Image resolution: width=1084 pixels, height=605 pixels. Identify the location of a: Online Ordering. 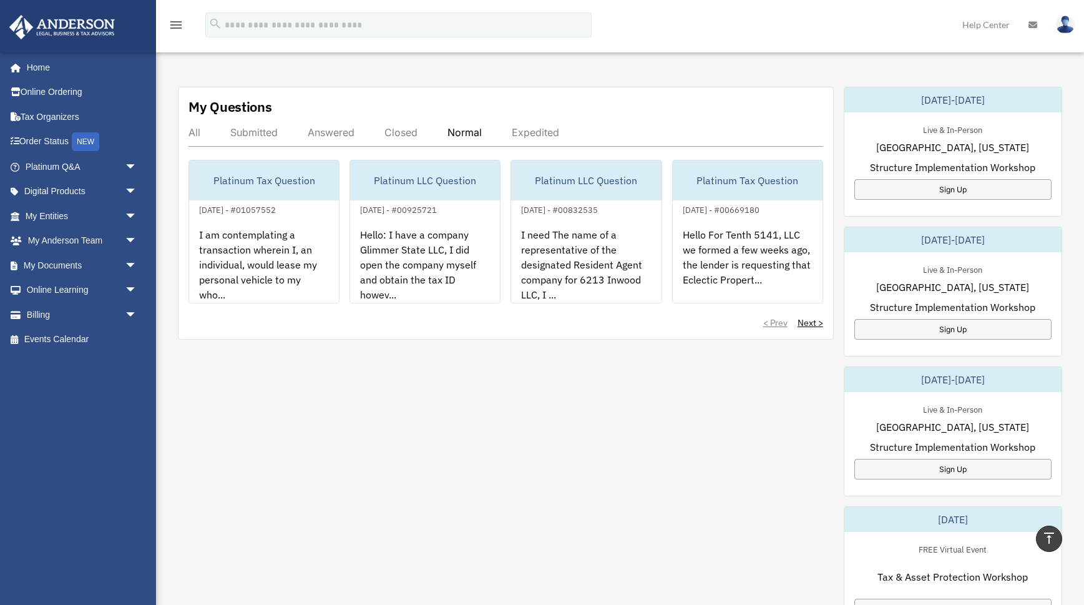
(82, 92).